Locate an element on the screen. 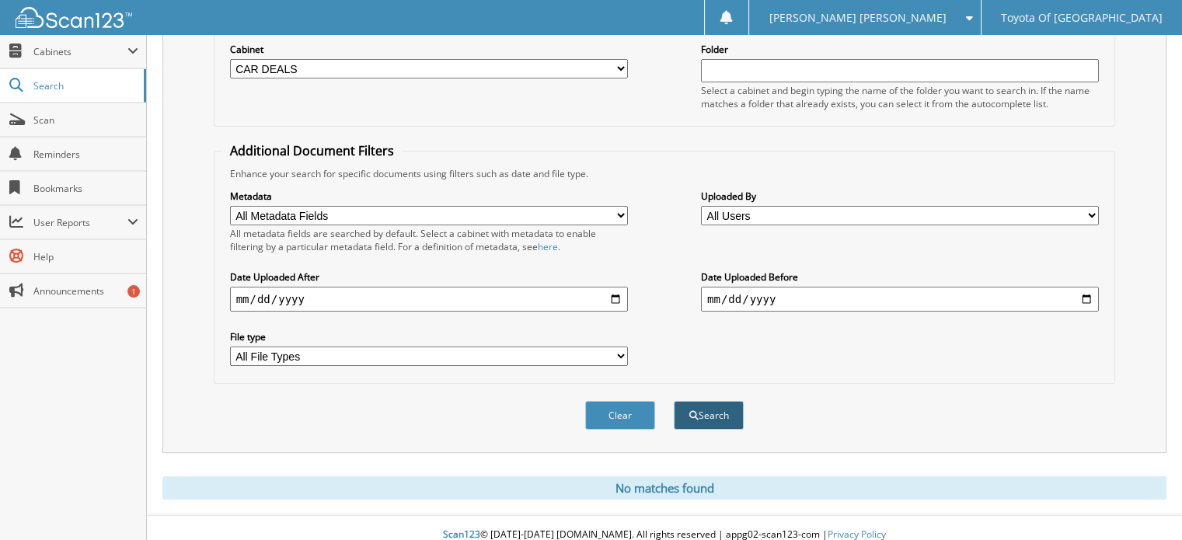 The width and height of the screenshot is (1182, 540). span: Help is located at coordinates (85, 256).